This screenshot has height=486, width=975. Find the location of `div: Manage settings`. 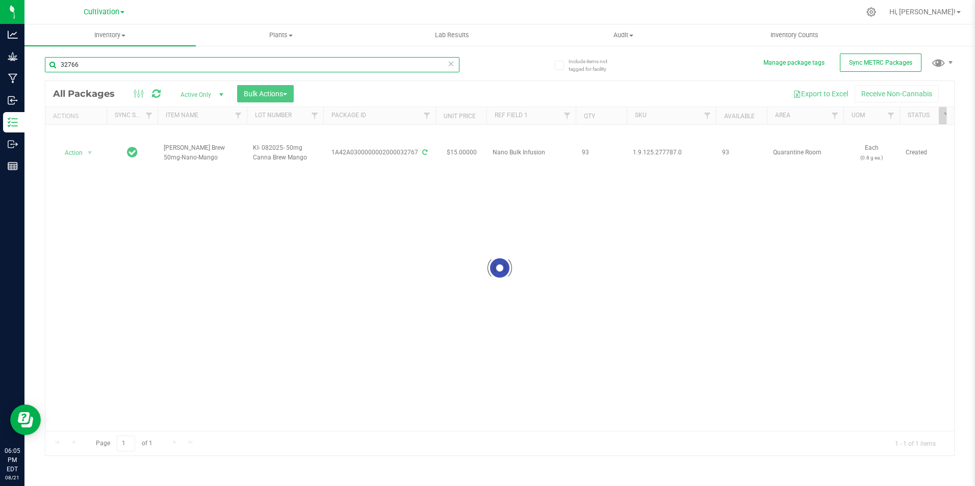

div: Manage settings is located at coordinates (871, 12).